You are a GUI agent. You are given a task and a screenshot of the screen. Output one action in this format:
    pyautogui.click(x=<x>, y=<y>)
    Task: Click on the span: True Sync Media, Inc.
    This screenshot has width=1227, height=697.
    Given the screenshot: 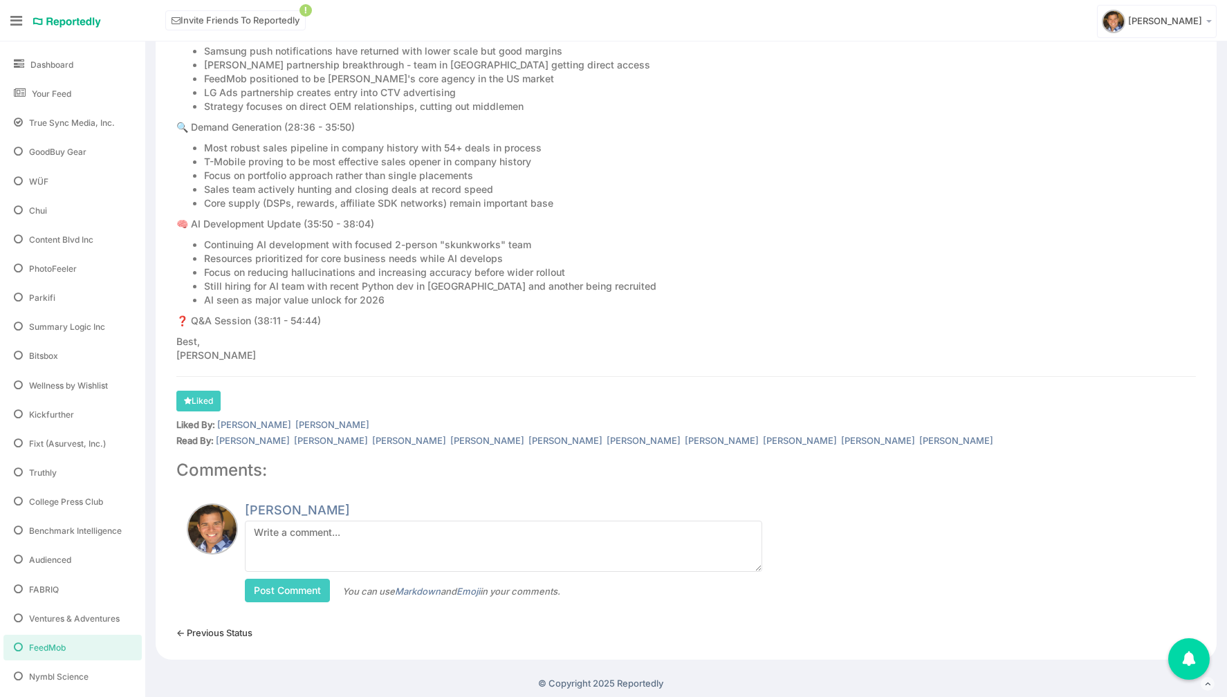 What is the action you would take?
    pyautogui.click(x=72, y=122)
    